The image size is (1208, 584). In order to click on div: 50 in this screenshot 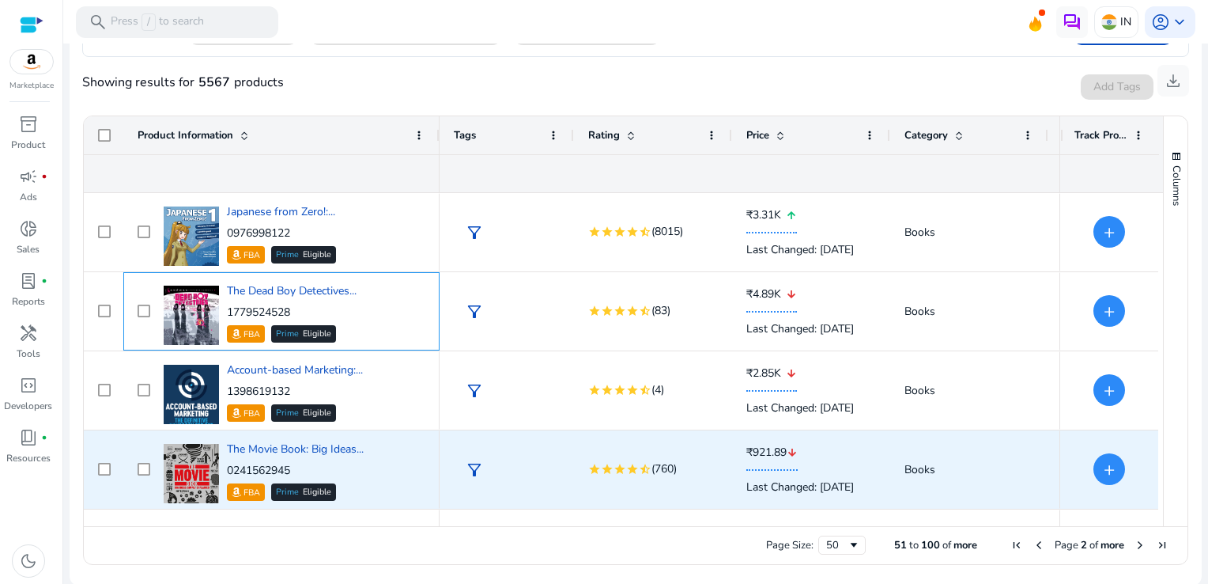, I will do `click(837, 545)`.